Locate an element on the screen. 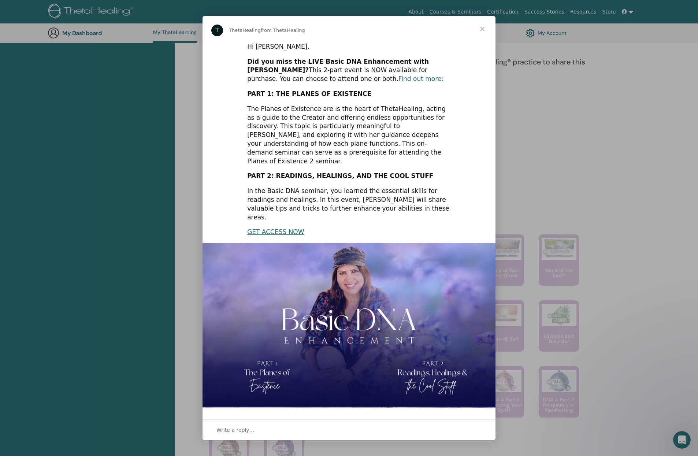 This screenshot has width=698, height=456. div: This 2-part event is NOW available for purchase. You can choose to attend one or both. is located at coordinates (349, 70).